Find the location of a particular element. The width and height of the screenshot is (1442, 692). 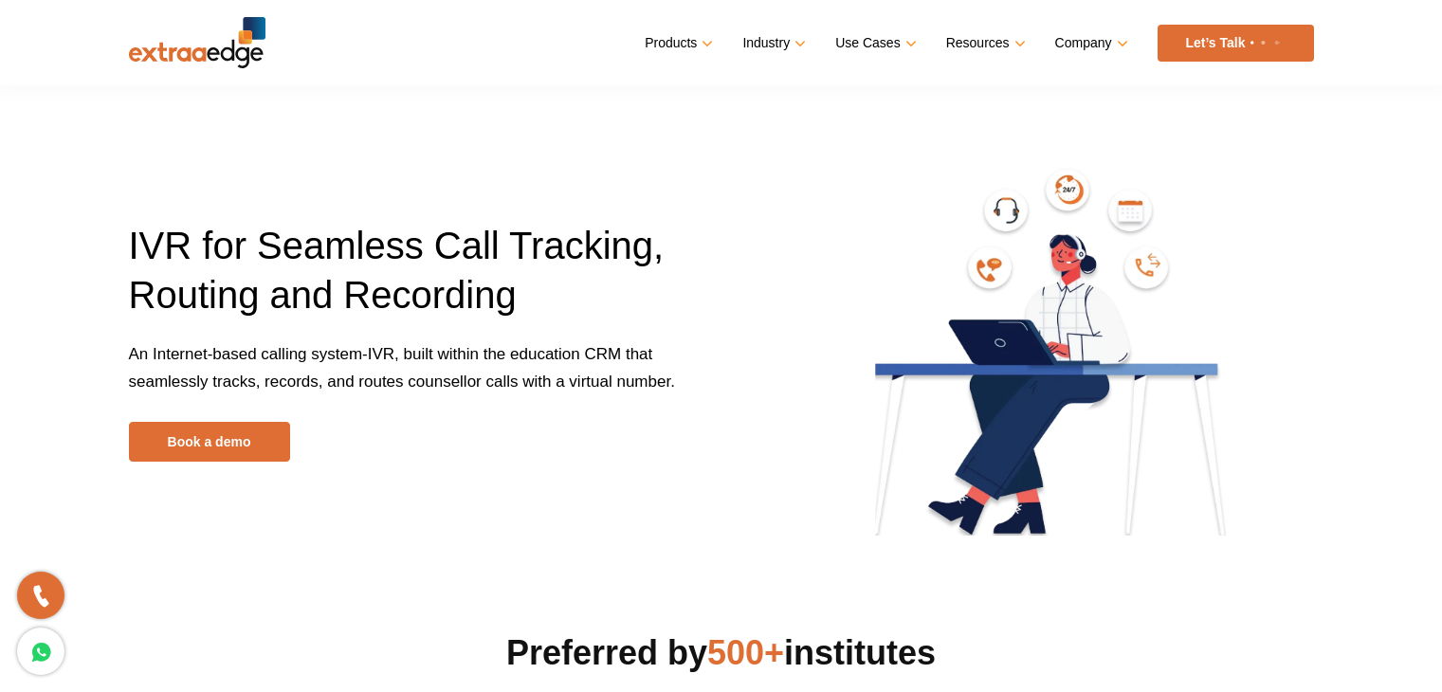

span: An Internet-based calling system-IVR, built within the education CRM that seamlessly tracks, reco... is located at coordinates (402, 368).